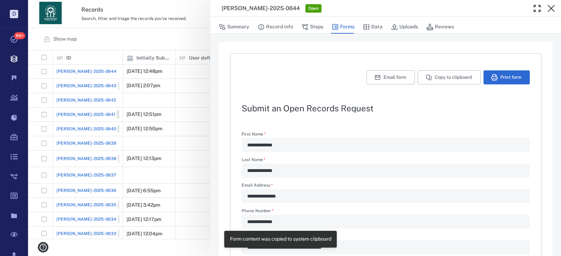 This screenshot has width=561, height=256. Describe the element at coordinates (404, 27) in the screenshot. I see `button: Uploads` at that location.